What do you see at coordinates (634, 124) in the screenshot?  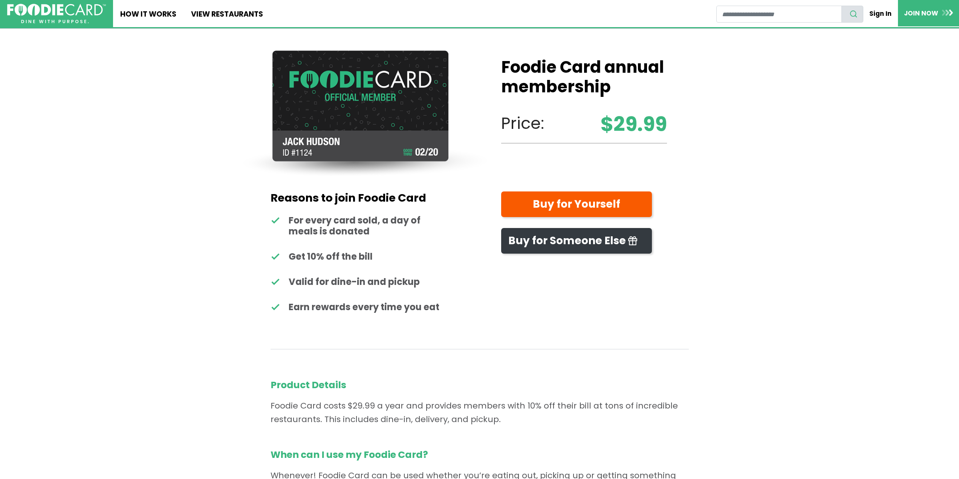 I see `strong: $29.99` at bounding box center [634, 124].